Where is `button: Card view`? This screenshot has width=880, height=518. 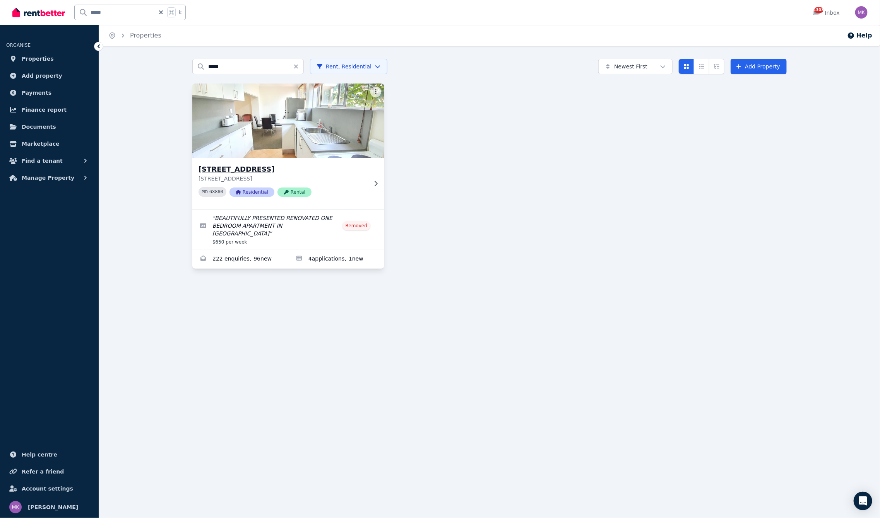
button: Card view is located at coordinates (686, 67).